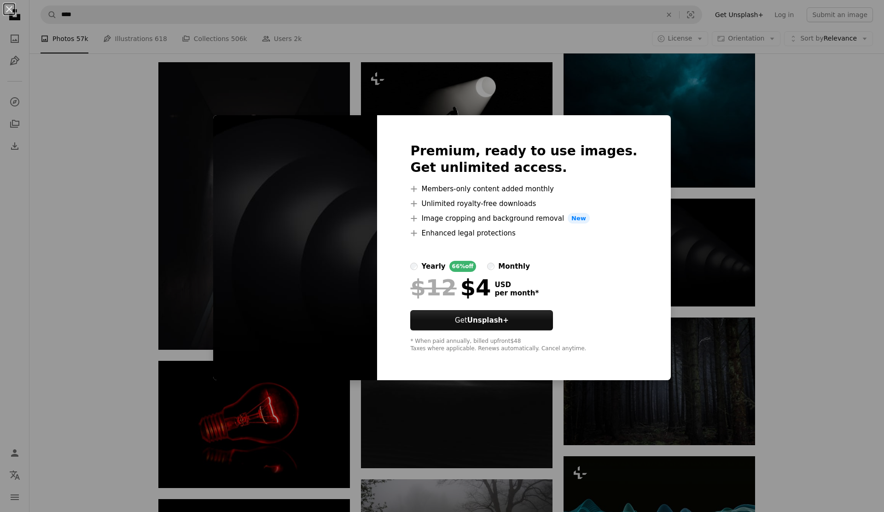  I want to click on input: monthly, so click(491, 266).